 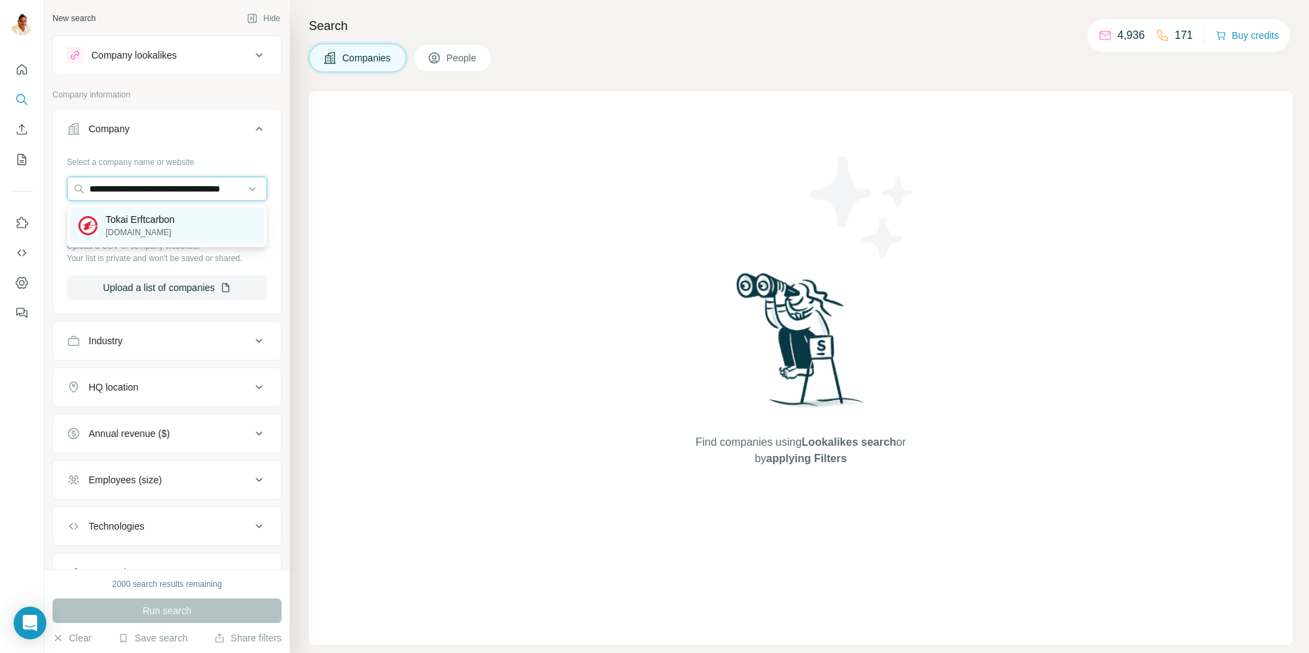 I want to click on button: Use Surfe on LinkedIn, so click(x=22, y=223).